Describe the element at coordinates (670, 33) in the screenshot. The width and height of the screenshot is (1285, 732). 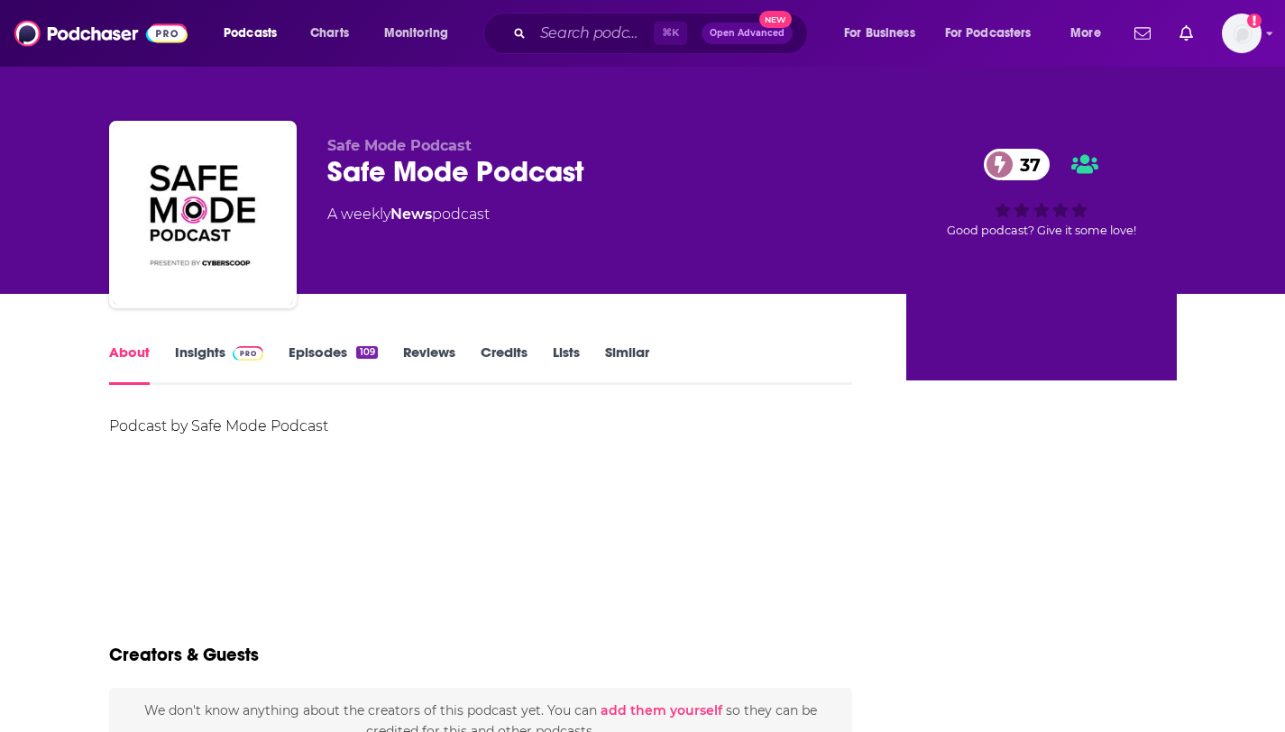
I see `span: ⌘ K` at that location.